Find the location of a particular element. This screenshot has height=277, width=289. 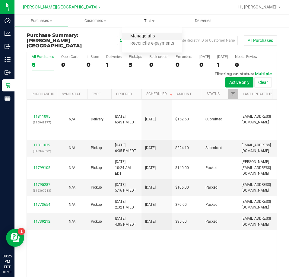

span: Filtering on status: is located at coordinates (234, 74).